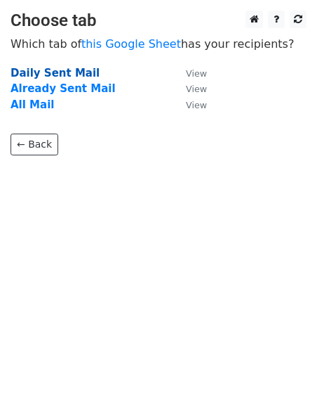 This screenshot has width=317, height=405. What do you see at coordinates (32, 105) in the screenshot?
I see `a: All Mail` at bounding box center [32, 105].